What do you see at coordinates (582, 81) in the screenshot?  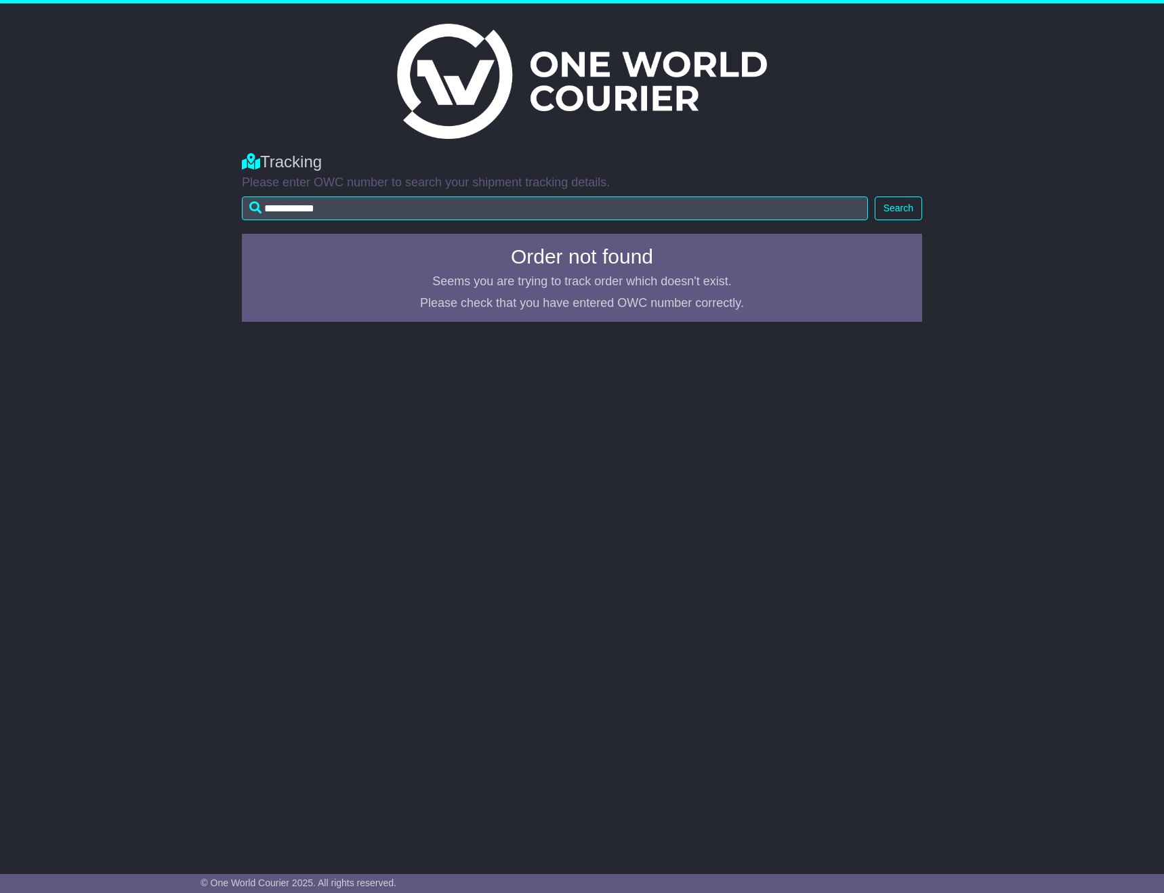 I see `img: Light` at bounding box center [582, 81].